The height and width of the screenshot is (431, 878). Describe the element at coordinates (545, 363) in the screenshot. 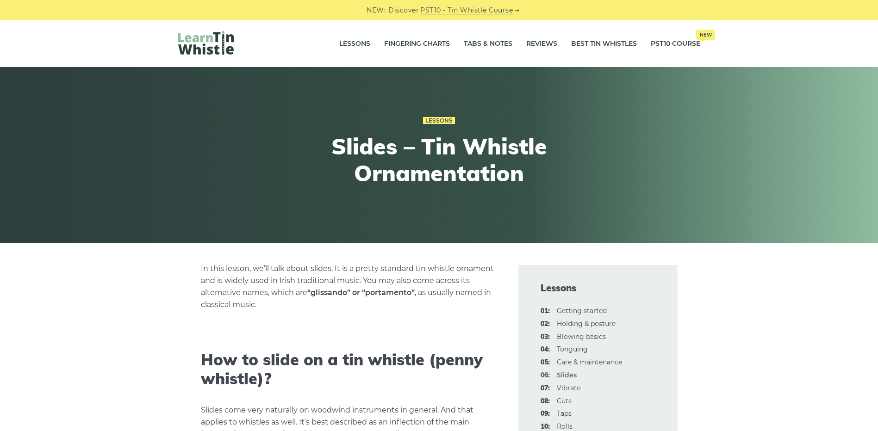

I see `span: 05:` at that location.